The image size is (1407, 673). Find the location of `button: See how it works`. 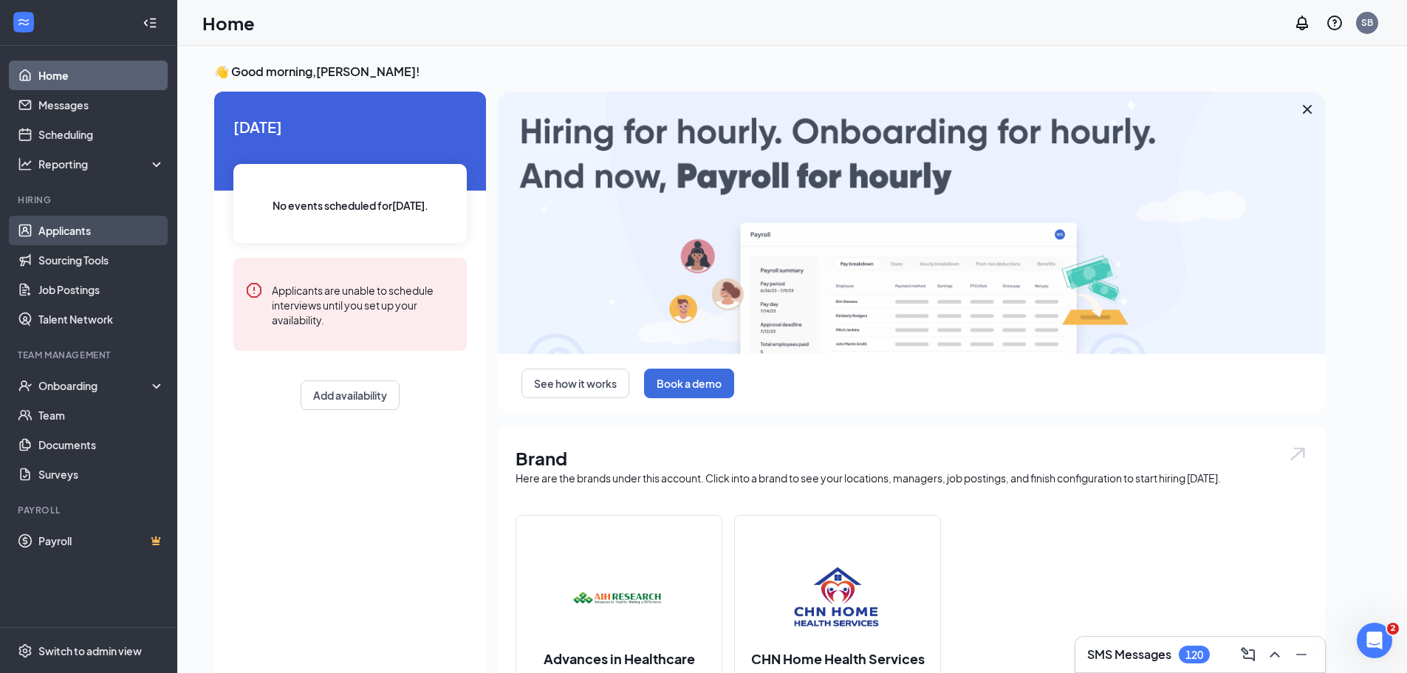

button: See how it works is located at coordinates (575, 383).